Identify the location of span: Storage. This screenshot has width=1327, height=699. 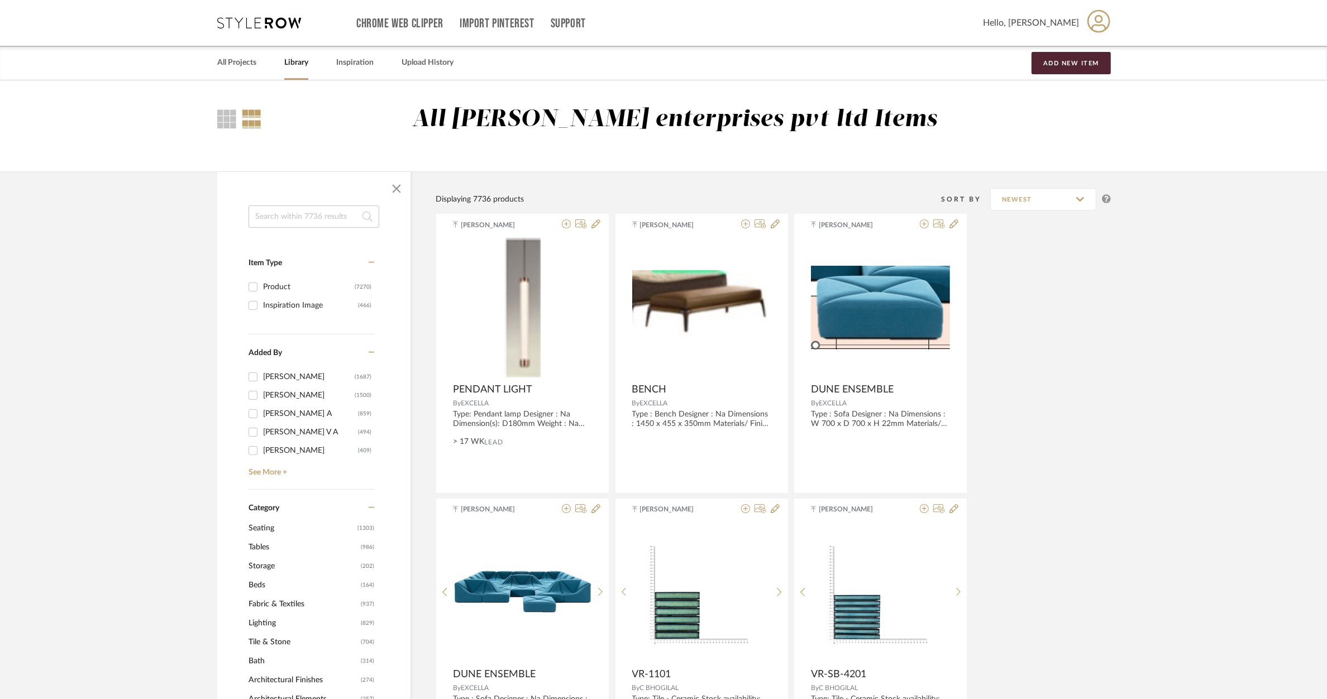
(303, 566).